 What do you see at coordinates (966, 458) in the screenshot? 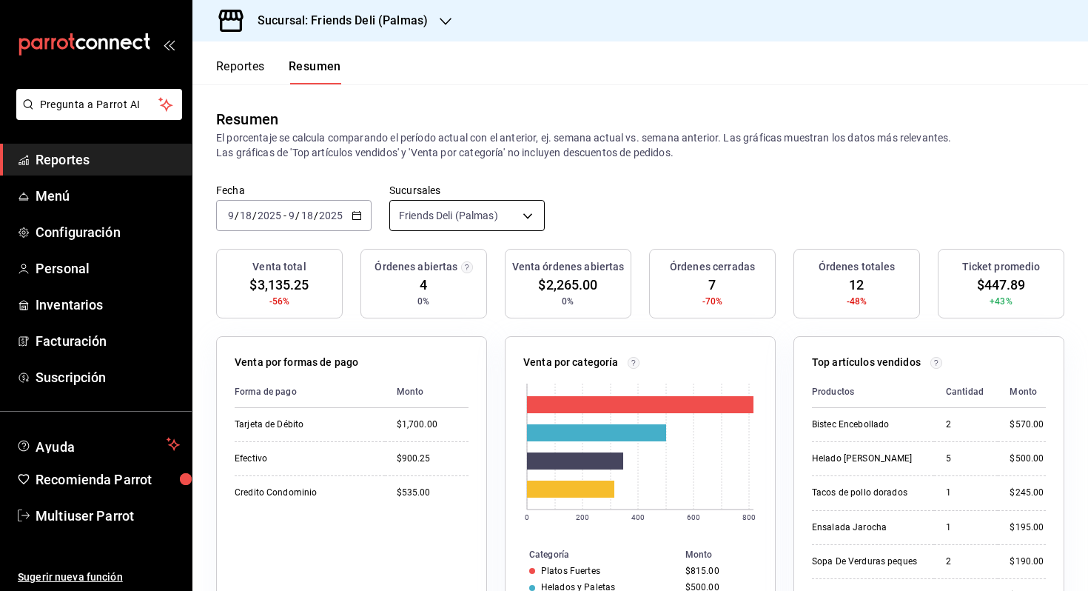
I see `div: 5` at bounding box center [966, 458].